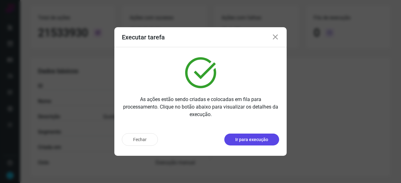  I want to click on h3: Executar tarefa, so click(143, 37).